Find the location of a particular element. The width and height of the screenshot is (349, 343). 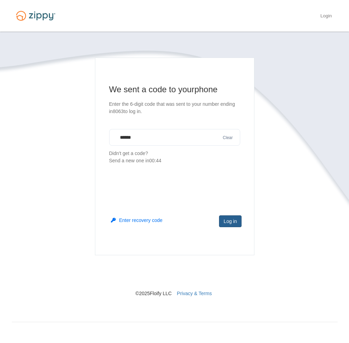

button: Log in is located at coordinates (230, 221).